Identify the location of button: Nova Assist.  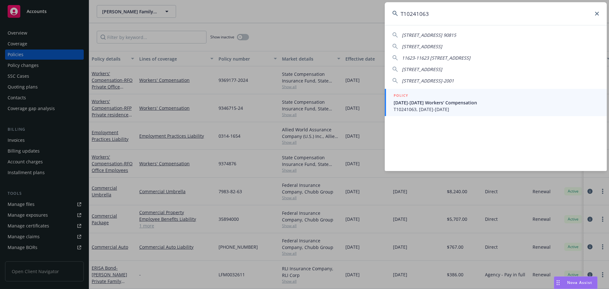
(575, 282).